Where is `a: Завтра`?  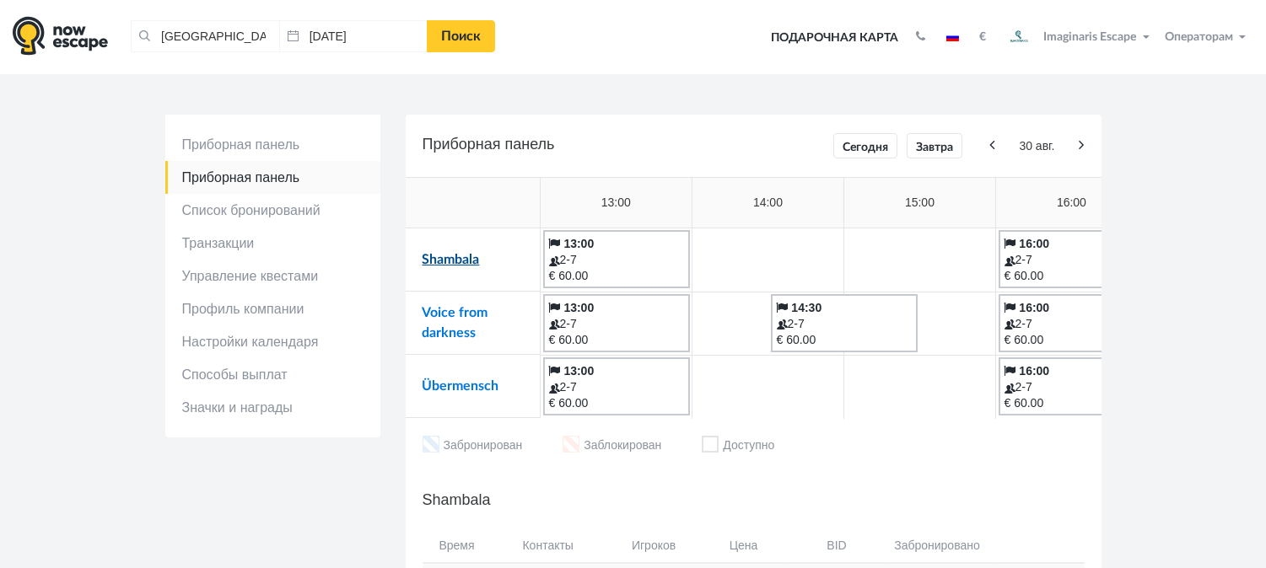
a: Завтра is located at coordinates (934, 146).